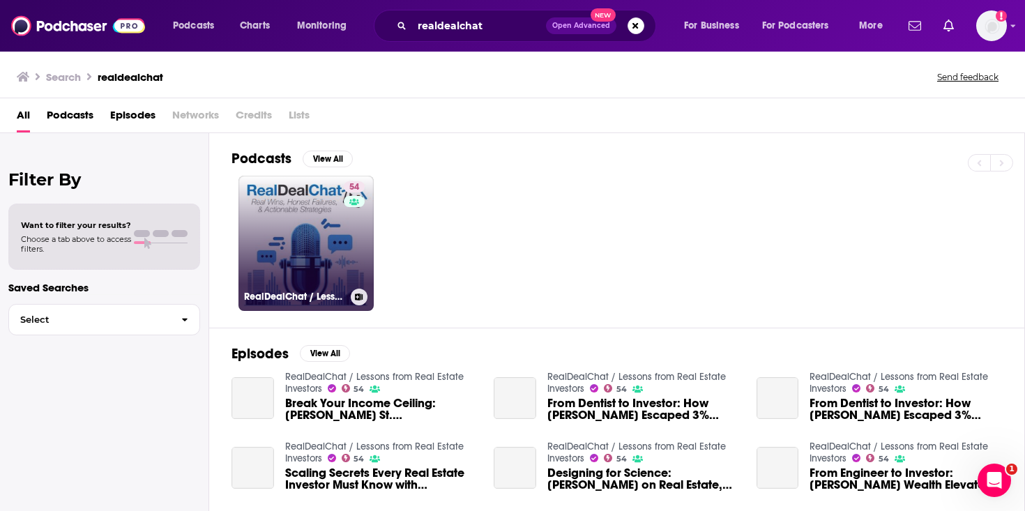 The width and height of the screenshot is (1025, 511). I want to click on span: Choose a tab above to access filters., so click(76, 244).